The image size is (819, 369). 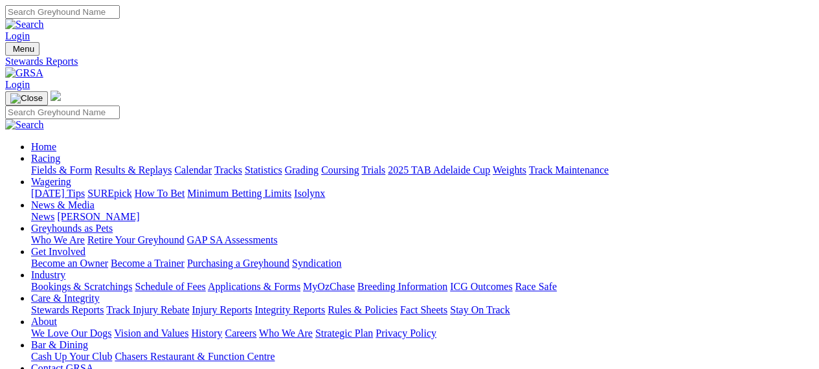 What do you see at coordinates (193, 170) in the screenshot?
I see `a: Calendar` at bounding box center [193, 170].